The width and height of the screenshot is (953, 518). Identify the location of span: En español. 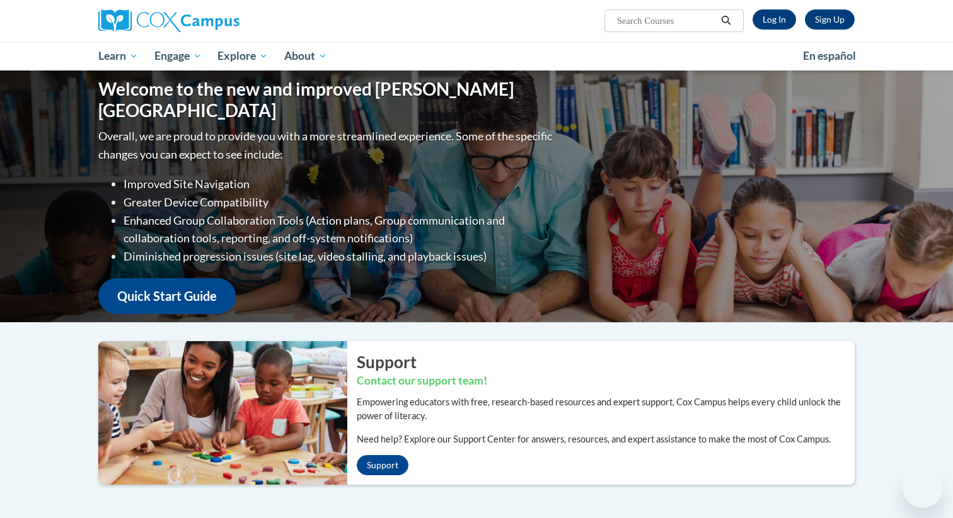
(829, 55).